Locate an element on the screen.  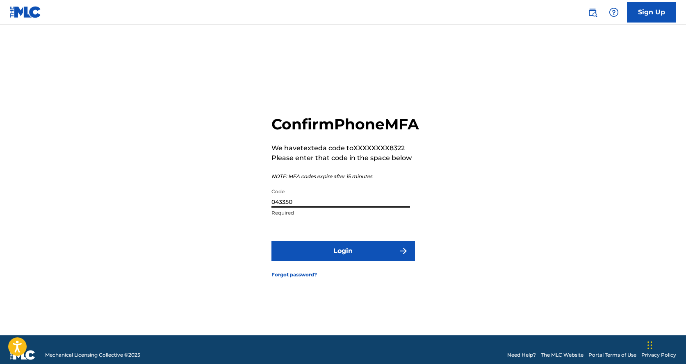
img: logo is located at coordinates (23, 355).